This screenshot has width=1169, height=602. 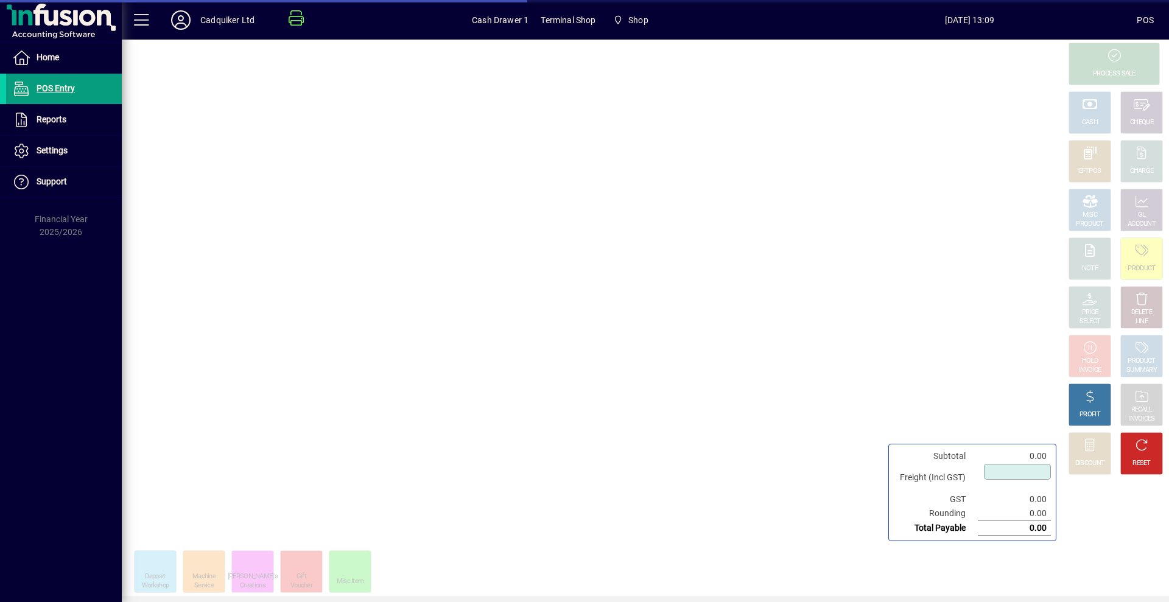 I want to click on div: DISCOUNT, so click(x=1090, y=463).